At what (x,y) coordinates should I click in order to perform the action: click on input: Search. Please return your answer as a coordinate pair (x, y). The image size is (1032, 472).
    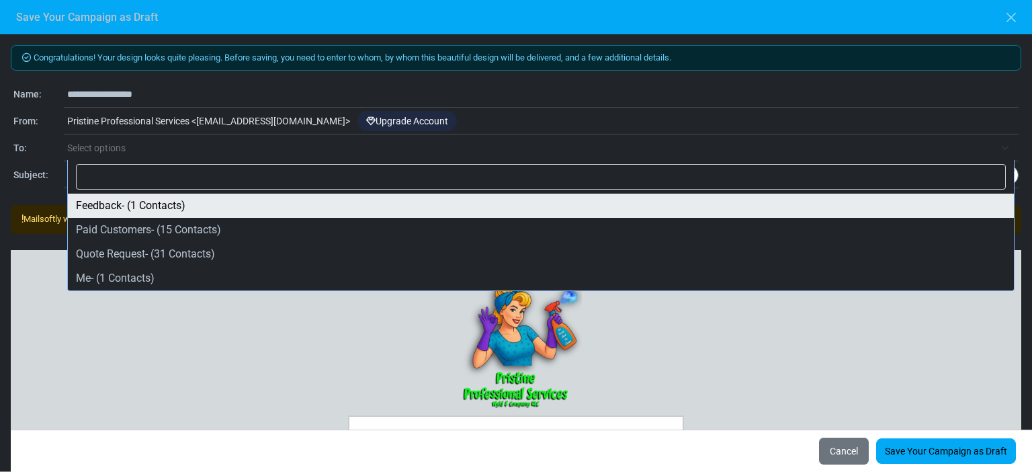
    Looking at the image, I should click on (541, 177).